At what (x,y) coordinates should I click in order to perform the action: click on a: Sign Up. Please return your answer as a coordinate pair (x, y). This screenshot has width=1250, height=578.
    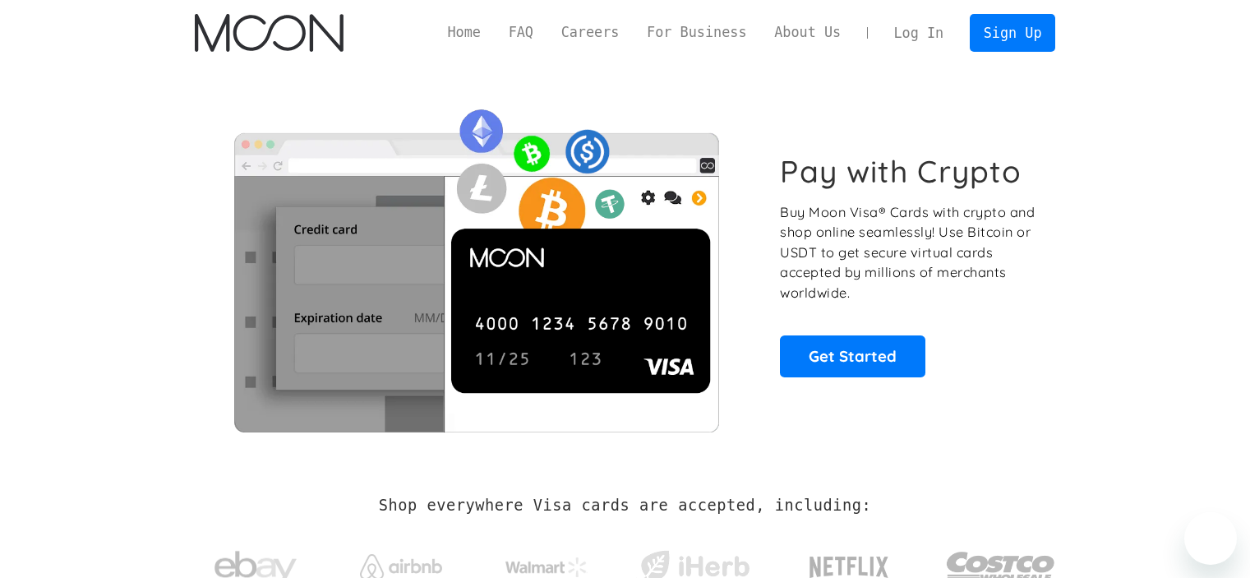
    Looking at the image, I should click on (1012, 32).